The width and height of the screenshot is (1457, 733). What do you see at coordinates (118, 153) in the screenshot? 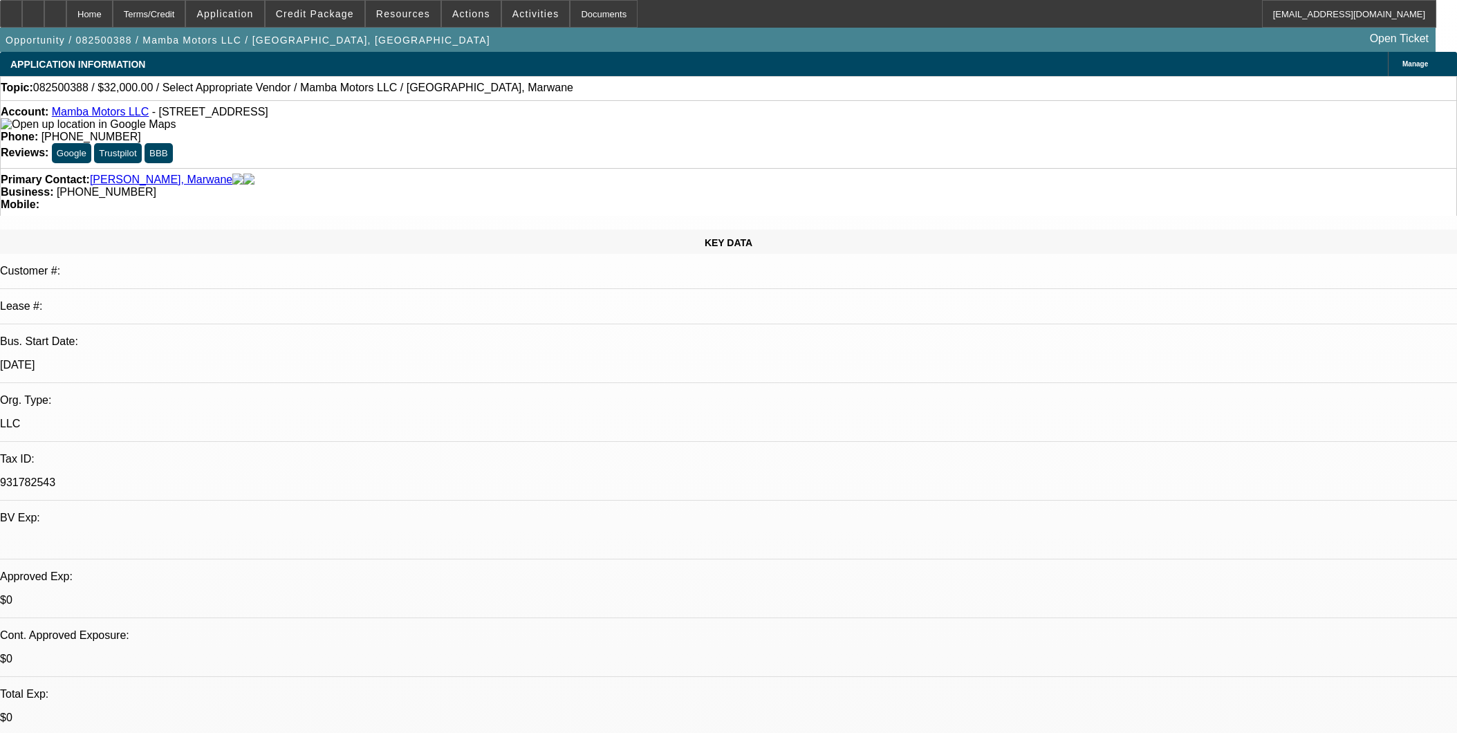
I see `button: Trustpilot` at bounding box center [118, 153].